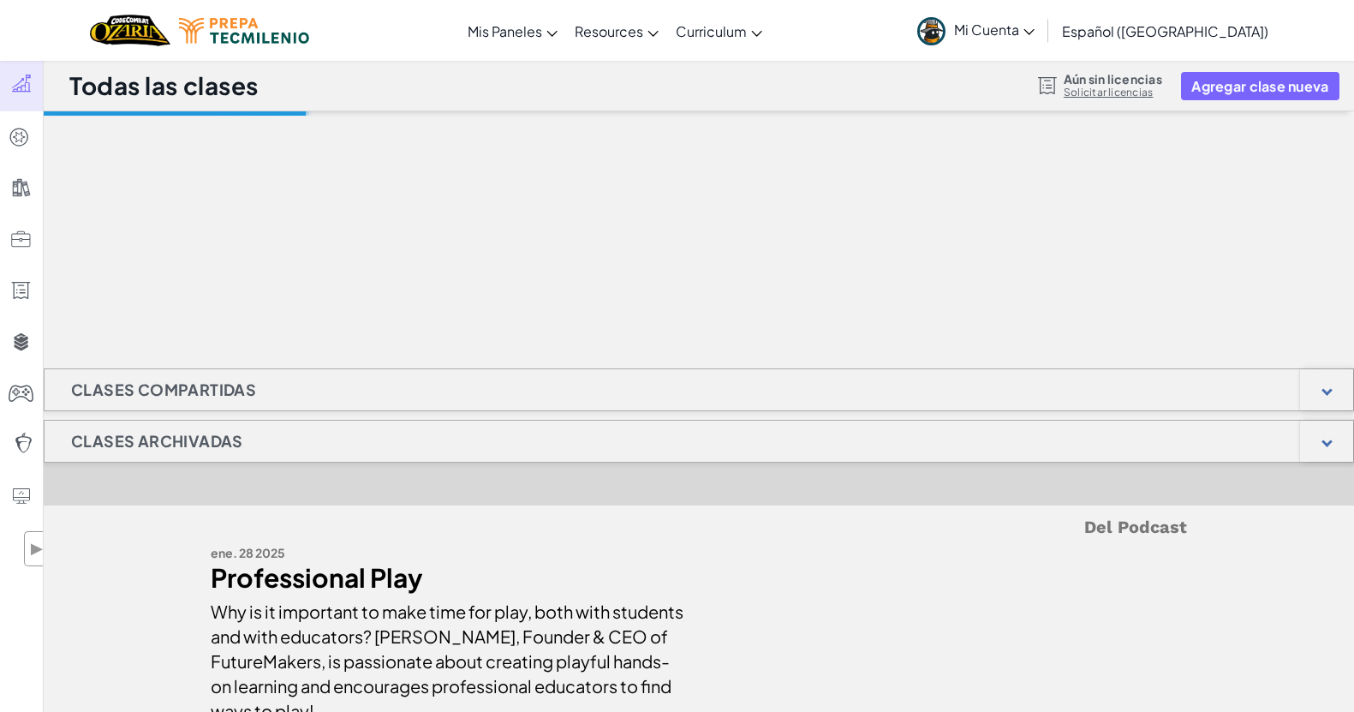 This screenshot has height=712, width=1354. What do you see at coordinates (448, 552) in the screenshot?
I see `div: ene. 28 2025` at bounding box center [448, 552].